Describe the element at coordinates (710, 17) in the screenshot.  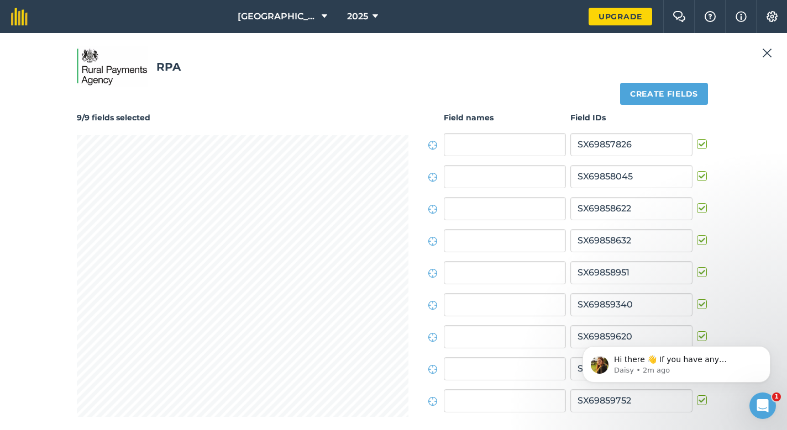
I see `img: A question mark icon` at that location.